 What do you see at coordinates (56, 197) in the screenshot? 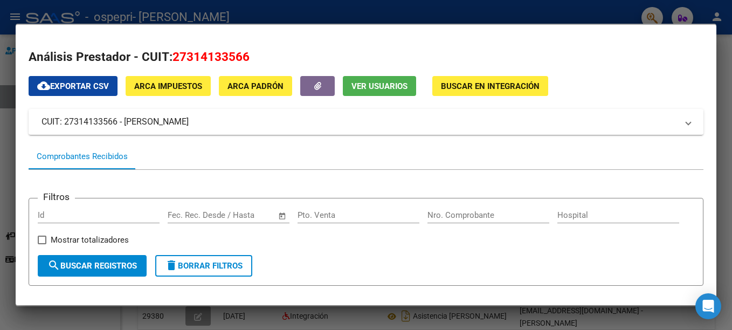
I see `h3: Filtros` at bounding box center [56, 197].